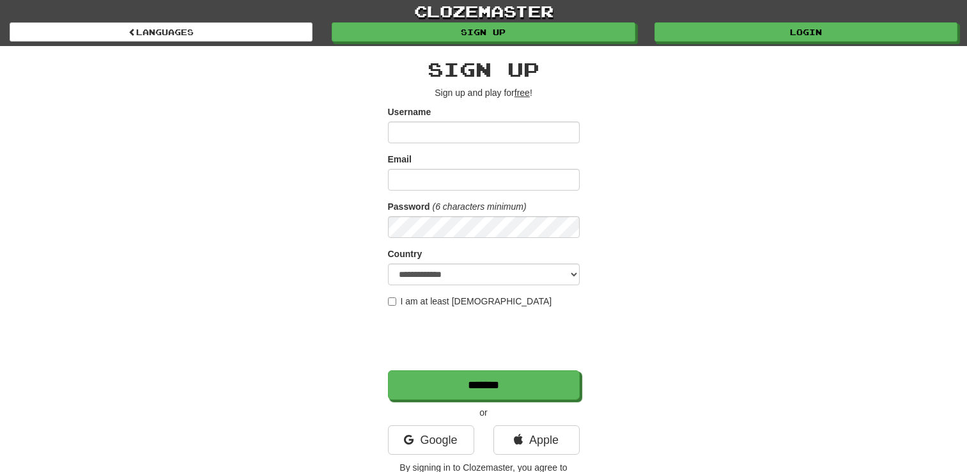 This screenshot has width=967, height=472. What do you see at coordinates (484, 69) in the screenshot?
I see `h2: Sign up` at bounding box center [484, 69].